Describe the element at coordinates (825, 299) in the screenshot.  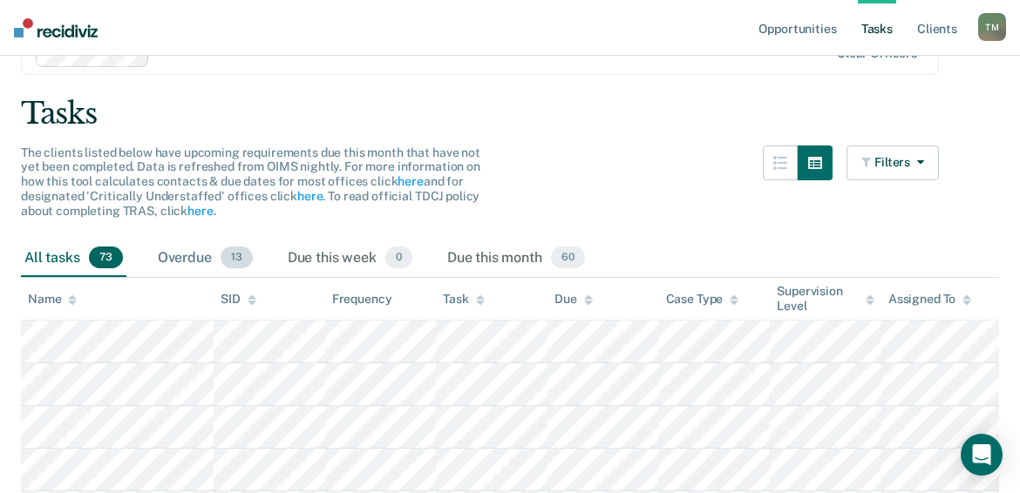
I see `div: Supervision Level` at that location.